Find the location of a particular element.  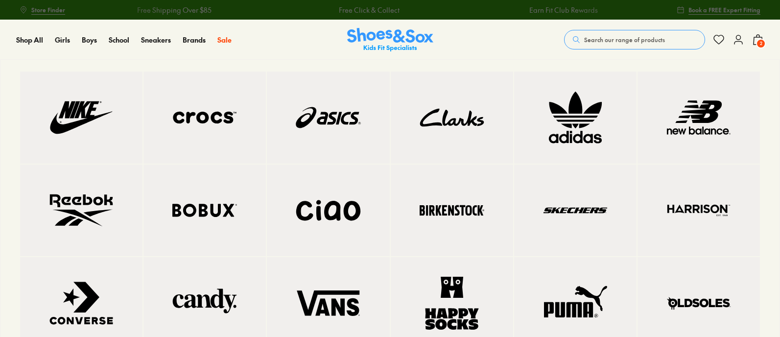

a: Free Shipping Over $85 is located at coordinates (173, 10).